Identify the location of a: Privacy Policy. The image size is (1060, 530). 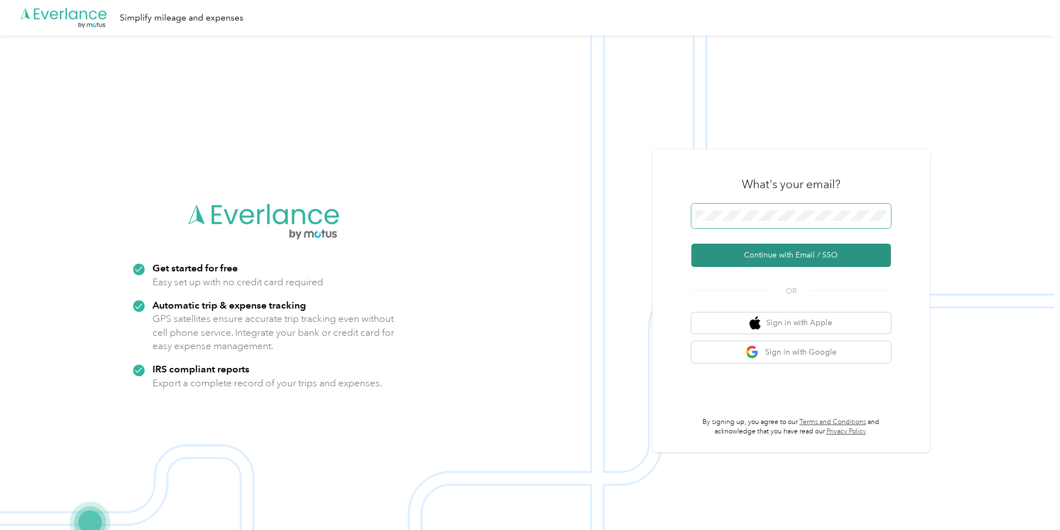
(846, 431).